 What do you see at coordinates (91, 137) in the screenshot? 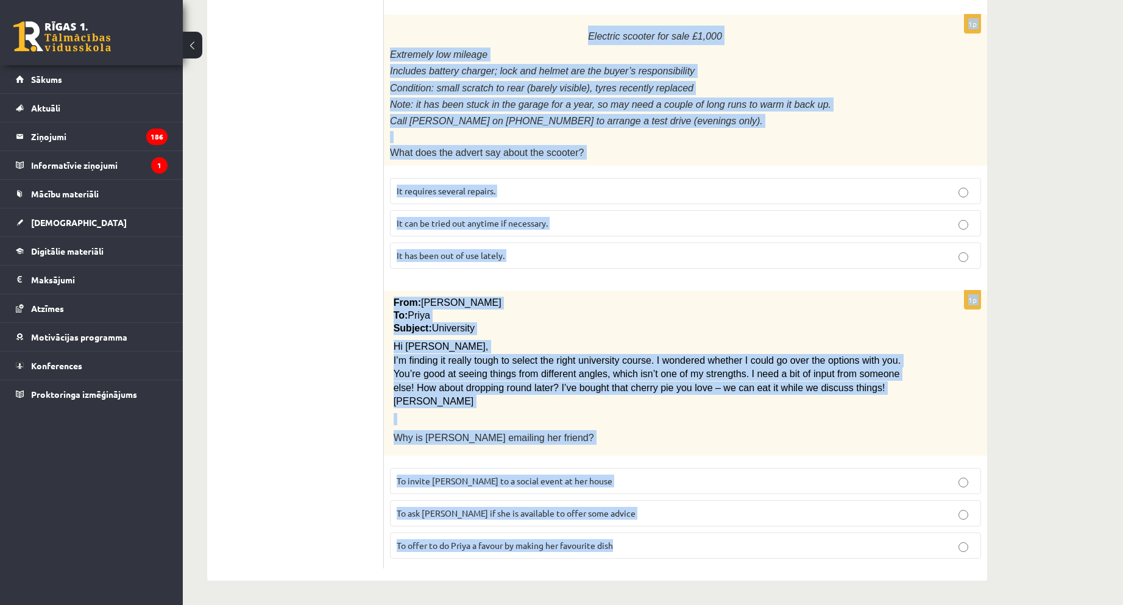
I see `a: Ziņojumi186` at bounding box center [91, 137].